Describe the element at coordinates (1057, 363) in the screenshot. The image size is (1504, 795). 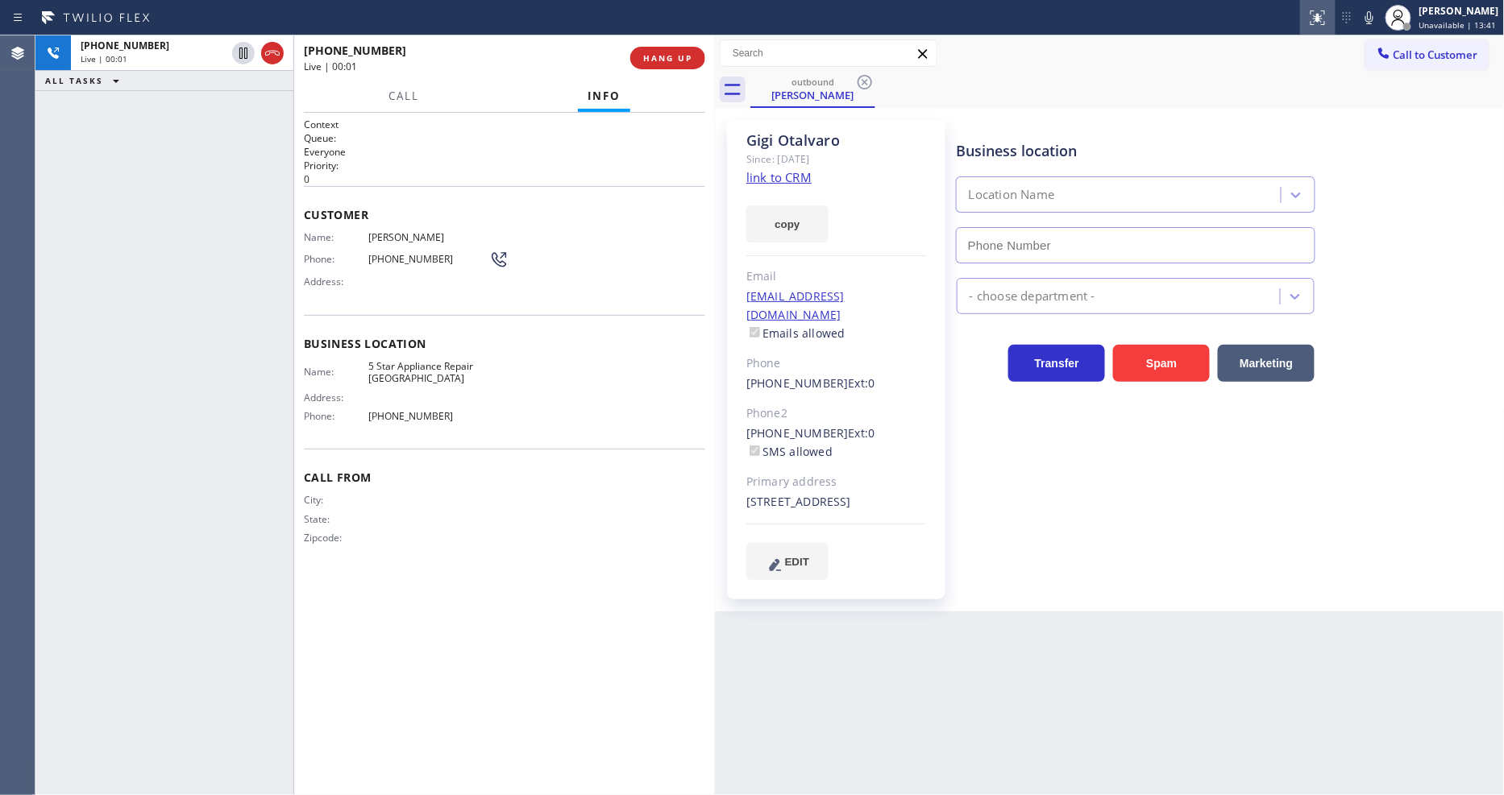
I see `button: Transfer` at that location.